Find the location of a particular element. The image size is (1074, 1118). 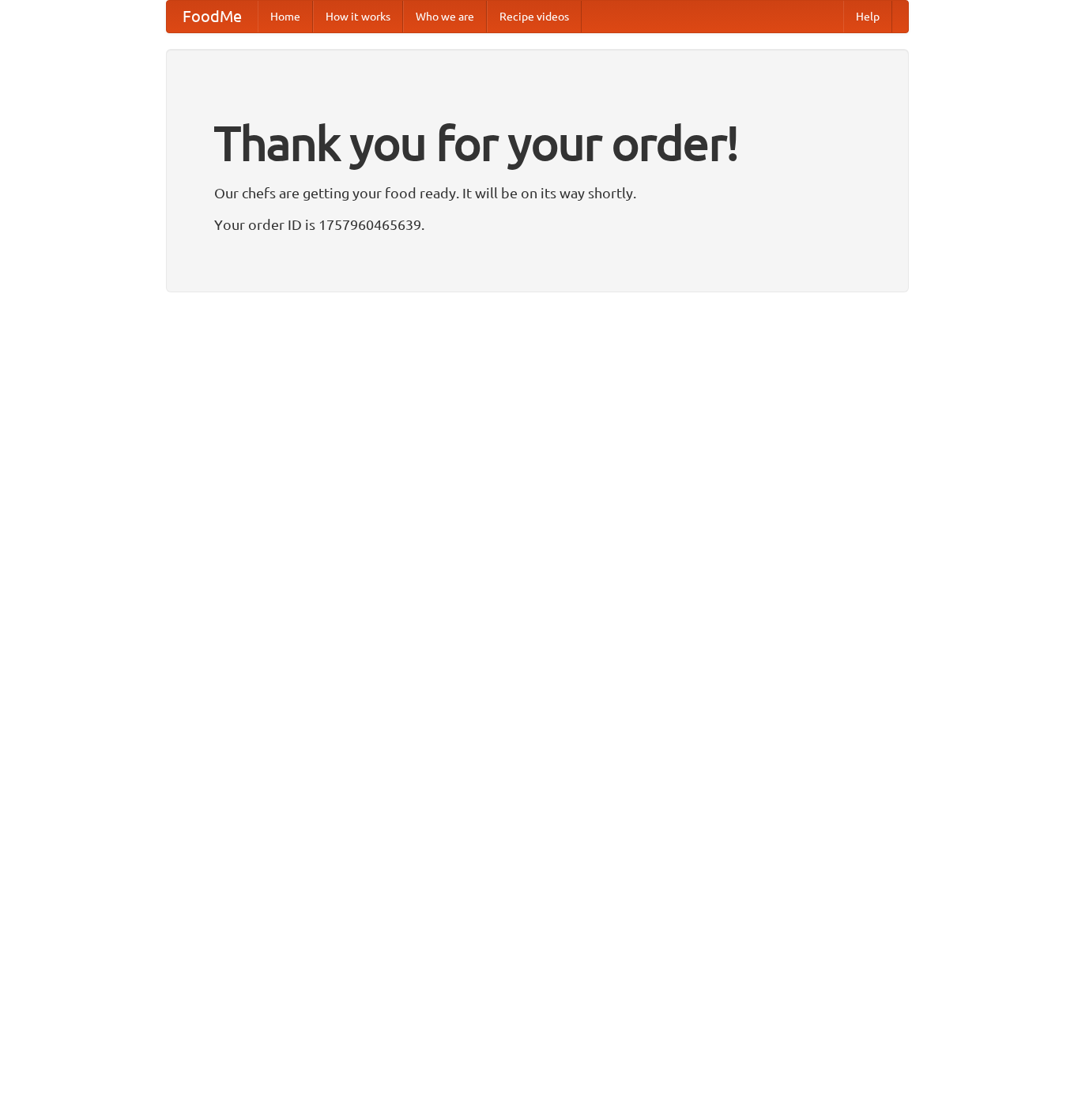

a: FoodMe is located at coordinates (212, 17).